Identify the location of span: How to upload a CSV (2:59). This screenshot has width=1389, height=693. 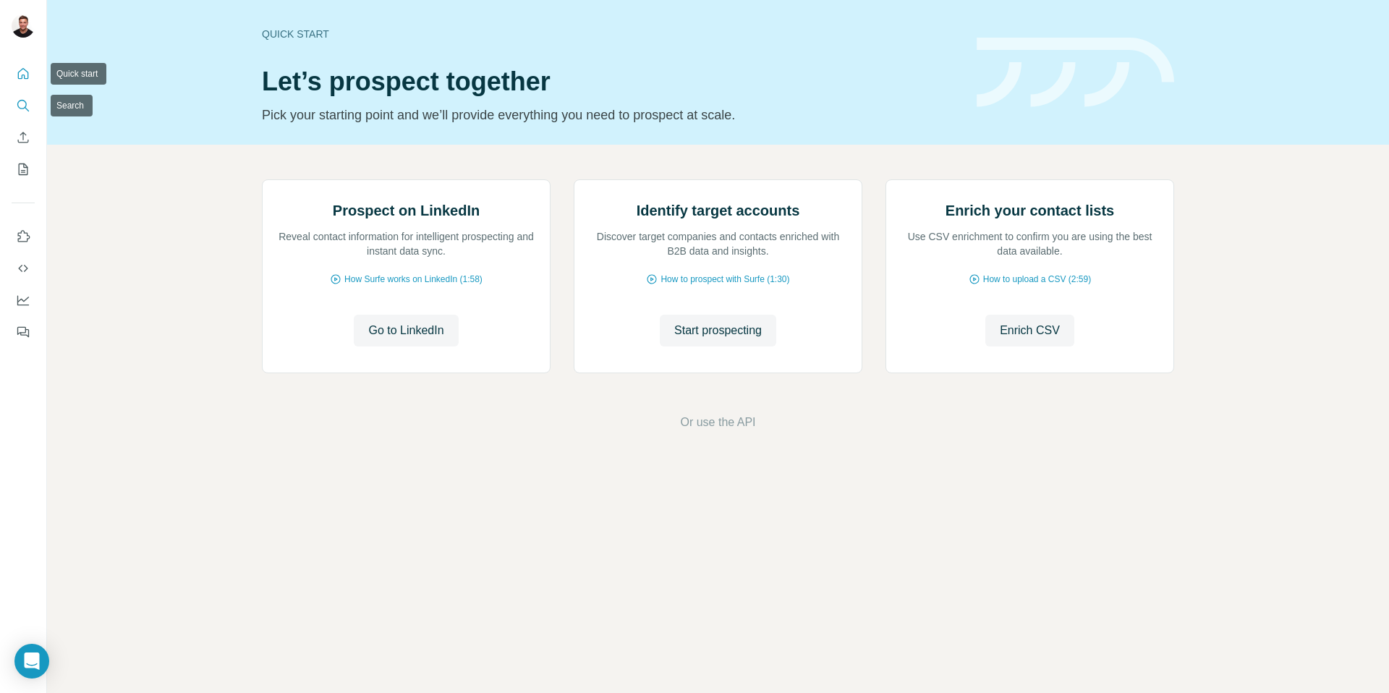
(1037, 279).